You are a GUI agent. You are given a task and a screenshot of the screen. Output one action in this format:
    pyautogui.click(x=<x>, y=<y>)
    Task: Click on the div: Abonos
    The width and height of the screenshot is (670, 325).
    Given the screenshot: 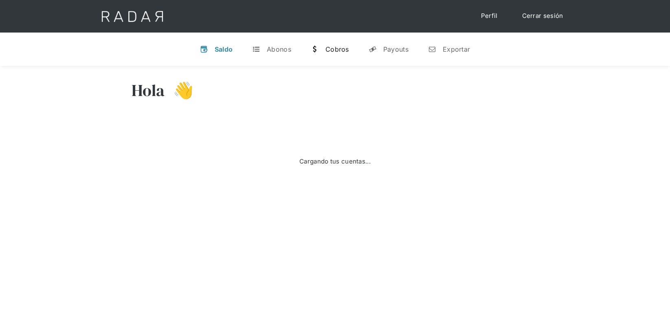 What is the action you would take?
    pyautogui.click(x=279, y=49)
    